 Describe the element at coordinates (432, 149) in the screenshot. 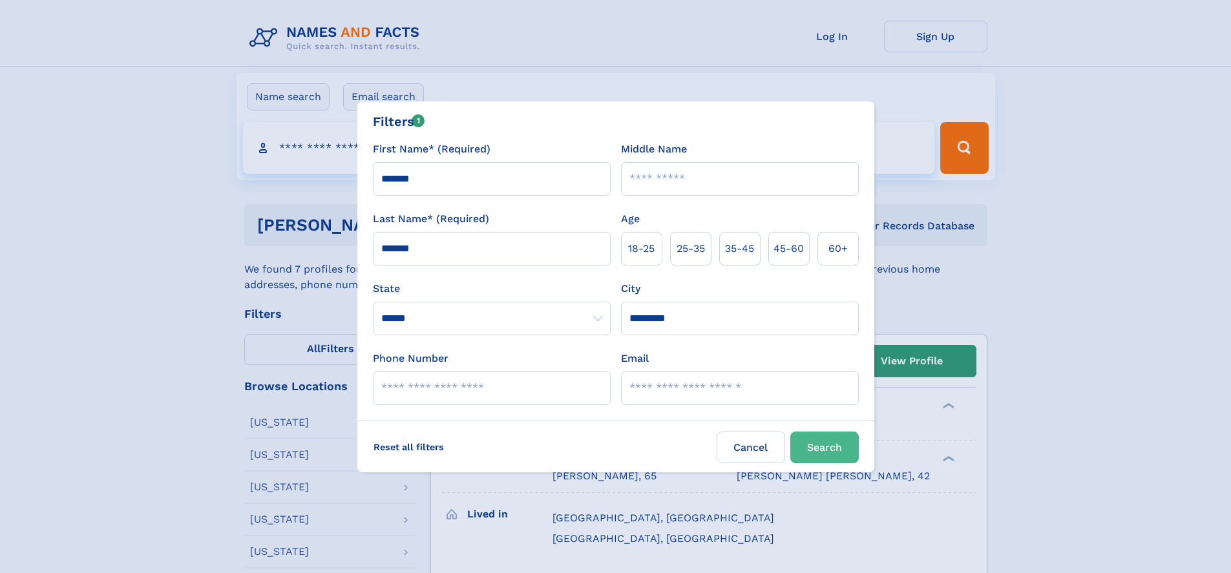

I see `label: First Name* (Required)` at that location.